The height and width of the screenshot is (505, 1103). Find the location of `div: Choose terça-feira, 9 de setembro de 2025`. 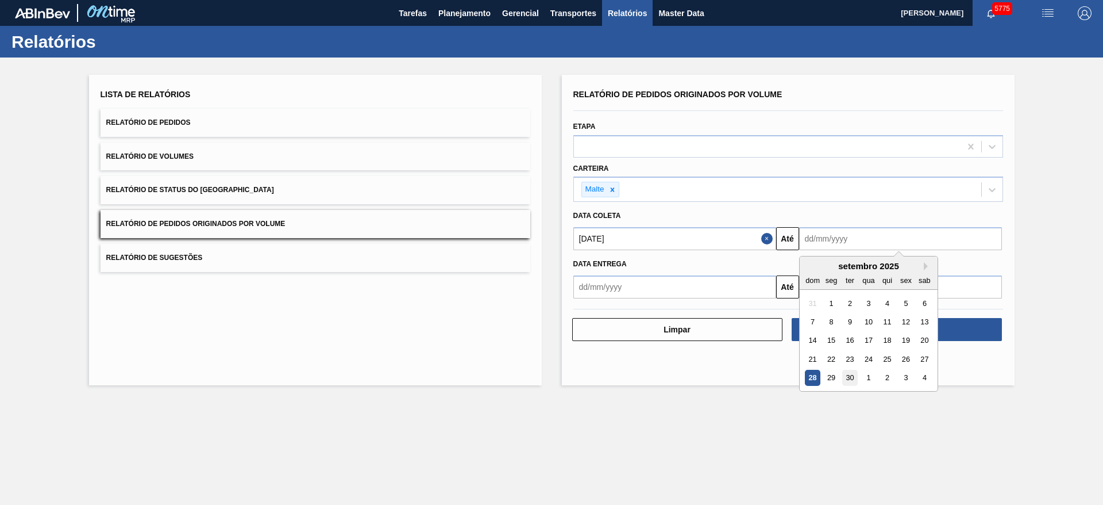

div: Choose terça-feira, 9 de setembro de 2025 is located at coordinates (849, 321).